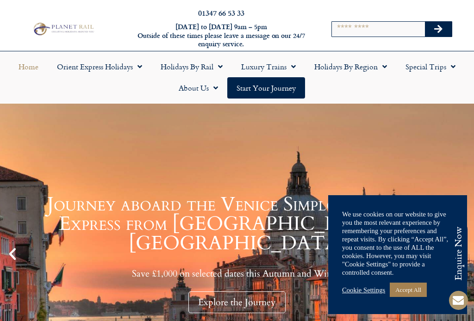  I want to click on p: Save £1,000 on selected dates this Autumn and Winter, so click(237, 274).